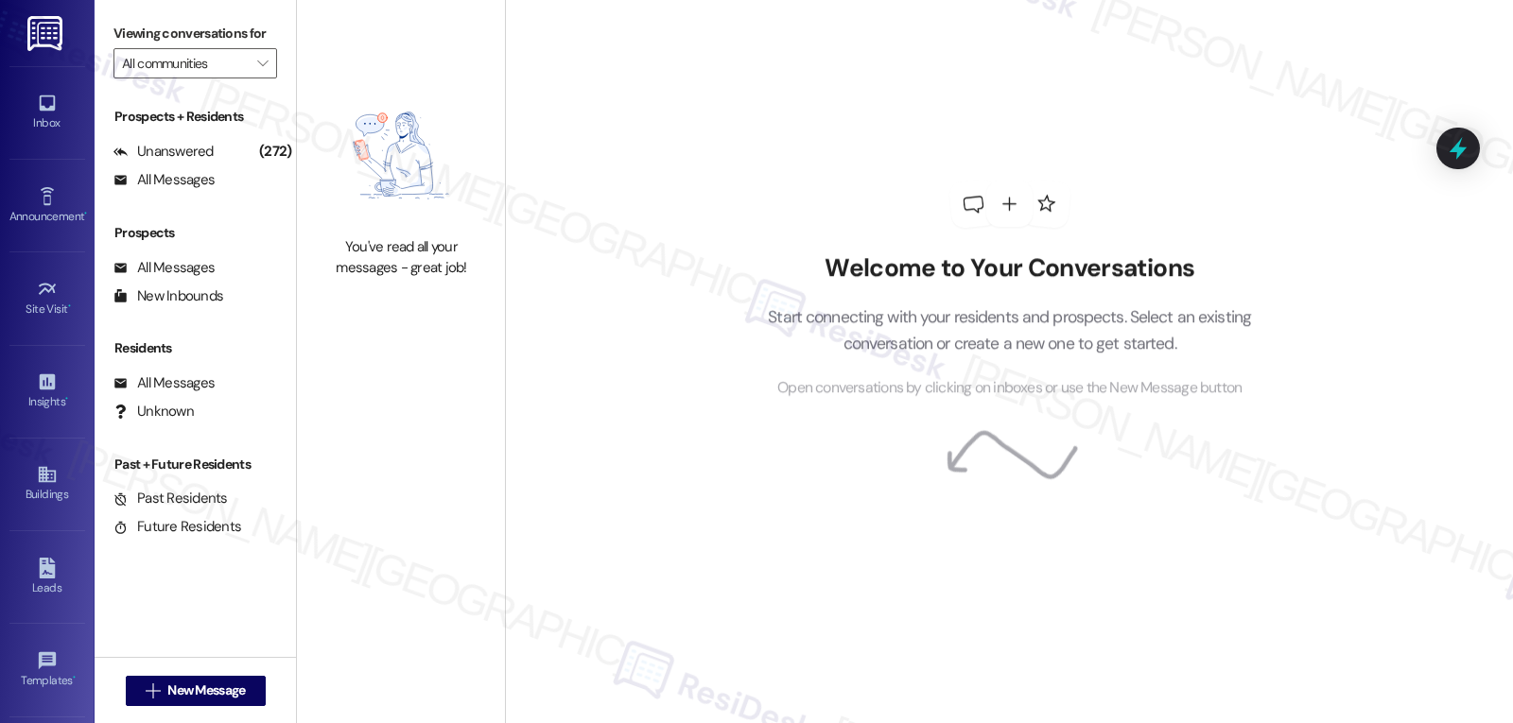 The height and width of the screenshot is (723, 1513). I want to click on p: Start connecting with your residents and prospects. Select an existing conversation or create a n..., so click(1010, 330).